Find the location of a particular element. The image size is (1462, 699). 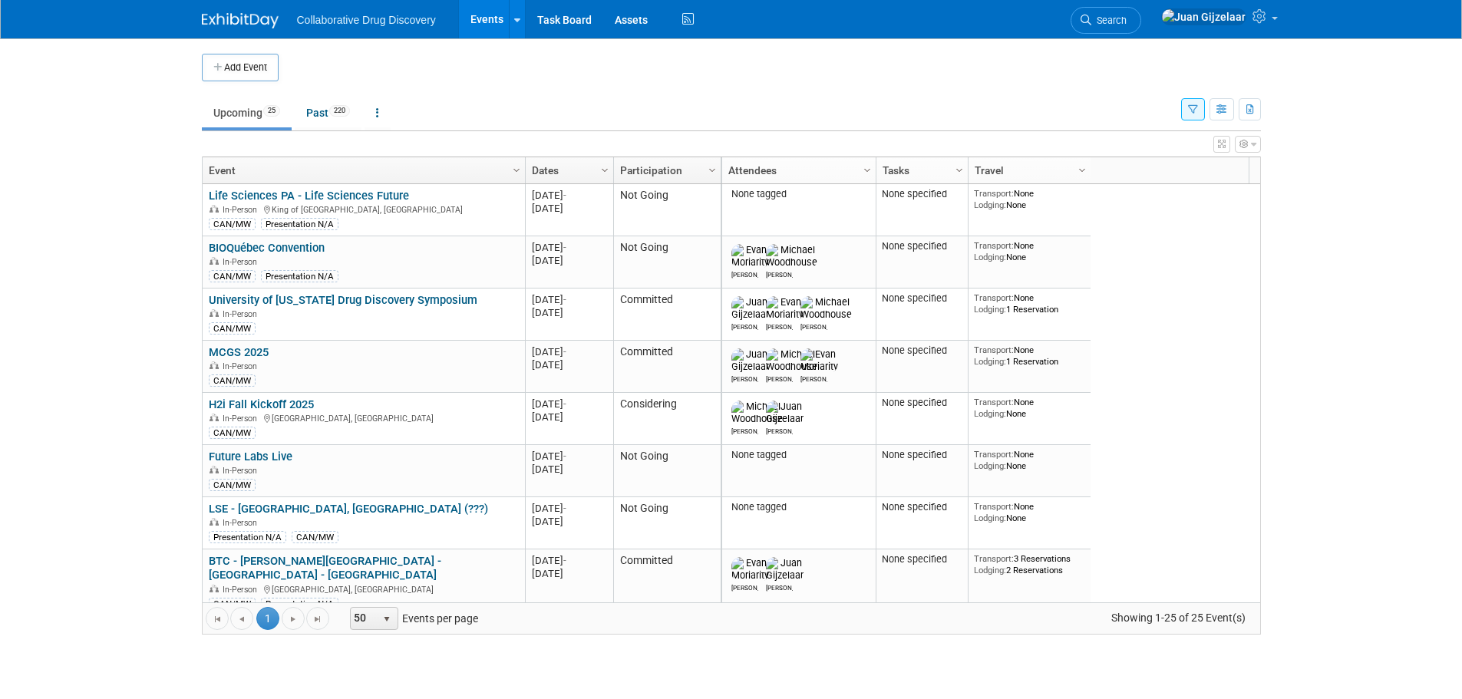

span: 25 is located at coordinates (272, 111).